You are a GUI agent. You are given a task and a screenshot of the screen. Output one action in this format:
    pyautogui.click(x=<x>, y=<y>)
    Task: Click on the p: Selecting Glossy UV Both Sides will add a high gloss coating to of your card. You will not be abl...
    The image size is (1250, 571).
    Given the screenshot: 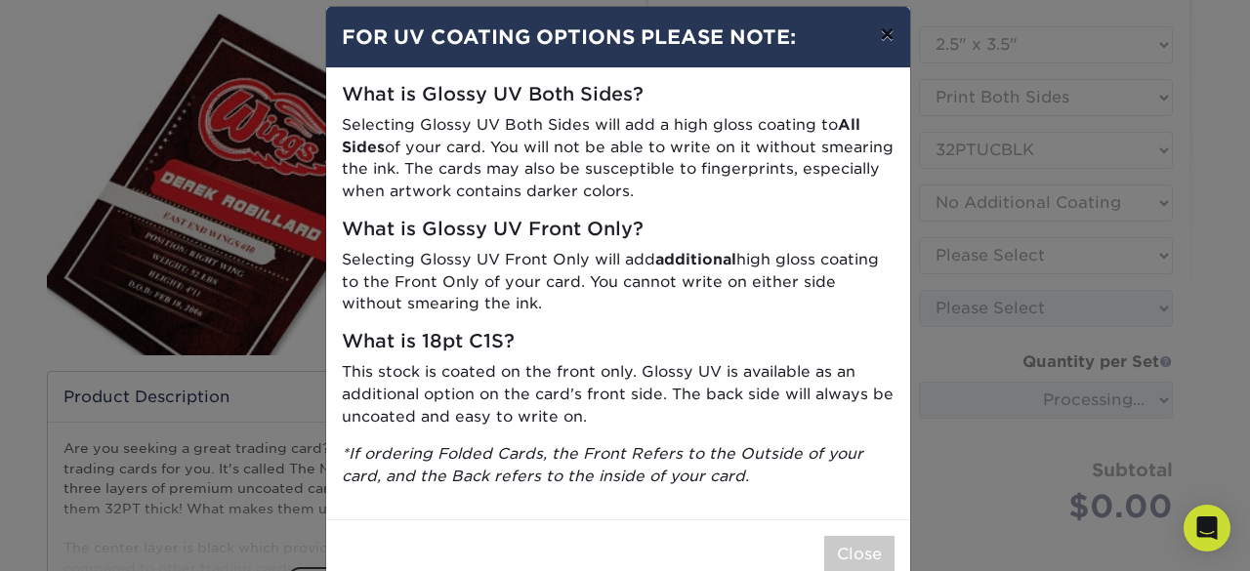 What is the action you would take?
    pyautogui.click(x=618, y=158)
    